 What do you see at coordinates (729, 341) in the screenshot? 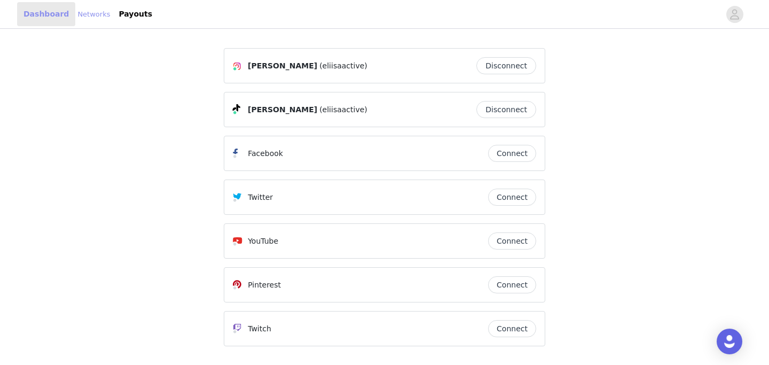
I see `div: Open Intercom Messenger` at bounding box center [729, 341].